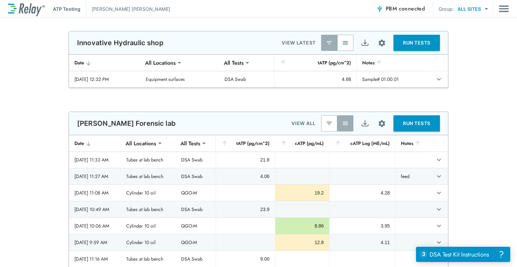 This screenshot has width=517, height=267. I want to click on div: DSA Test Kit Instructions, so click(43, 8).